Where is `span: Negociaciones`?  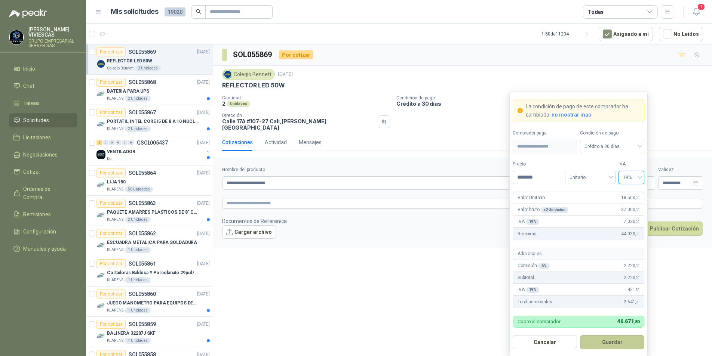
span: Negociaciones is located at coordinates (40, 155).